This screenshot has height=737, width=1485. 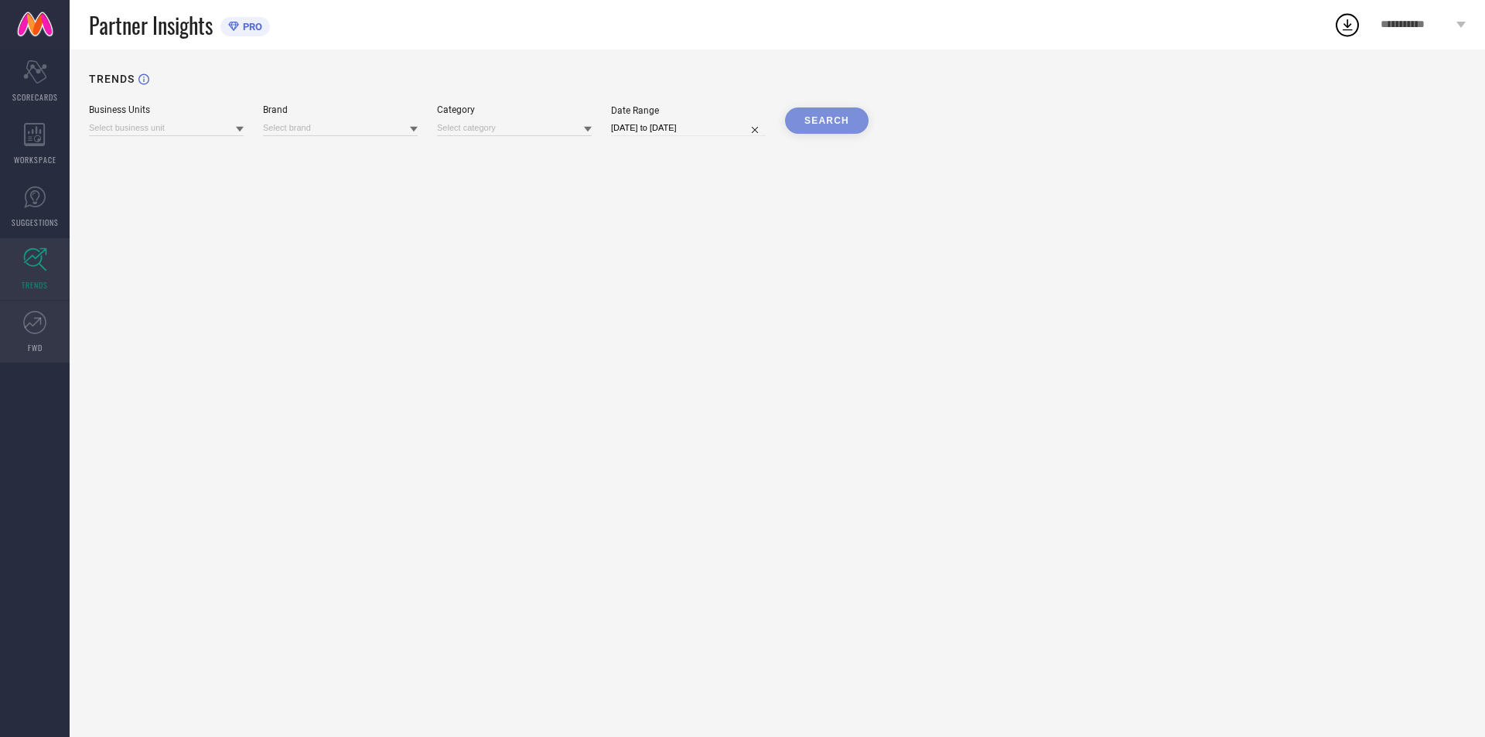 What do you see at coordinates (151, 25) in the screenshot?
I see `span: Partner Insights` at bounding box center [151, 25].